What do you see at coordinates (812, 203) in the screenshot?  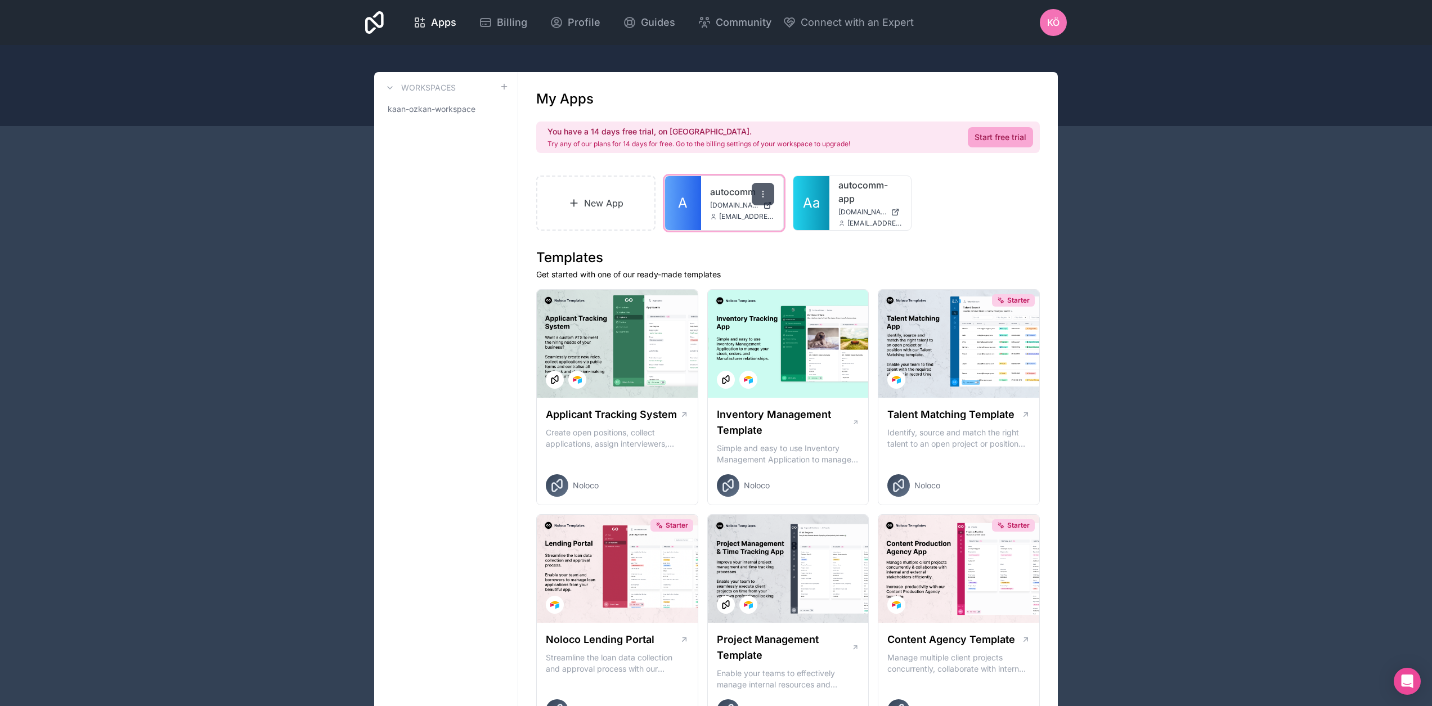 I see `span: Aa` at bounding box center [812, 203].